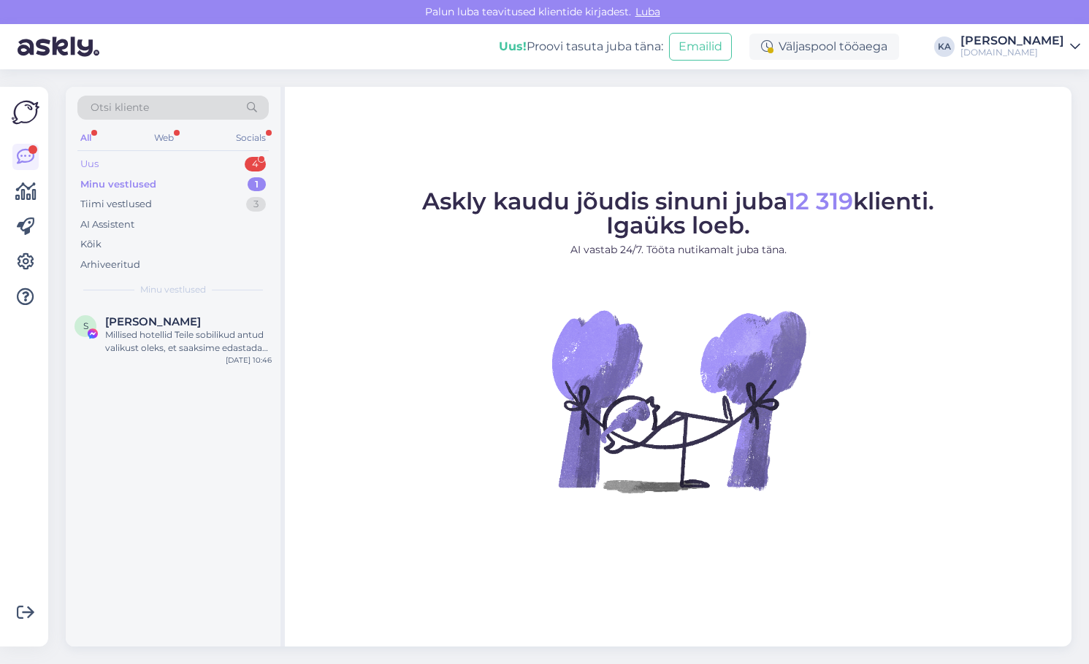 This screenshot has width=1089, height=664. What do you see at coordinates (153, 322) in the screenshot?
I see `span: Siiri Jänes` at bounding box center [153, 322].